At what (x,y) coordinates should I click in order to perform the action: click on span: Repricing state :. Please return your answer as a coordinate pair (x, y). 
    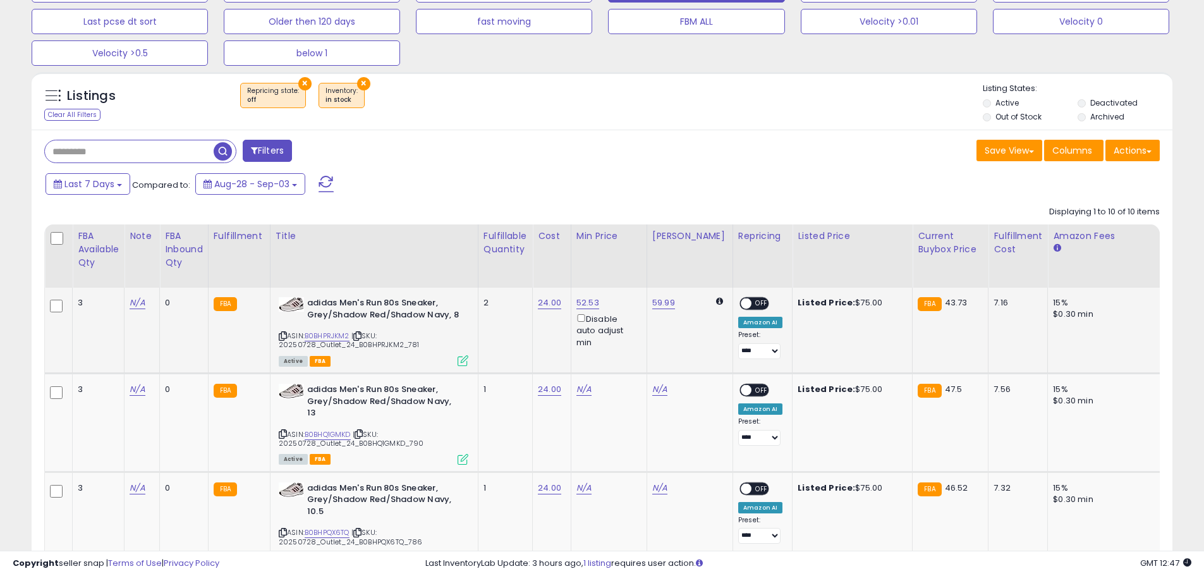
    Looking at the image, I should click on (273, 95).